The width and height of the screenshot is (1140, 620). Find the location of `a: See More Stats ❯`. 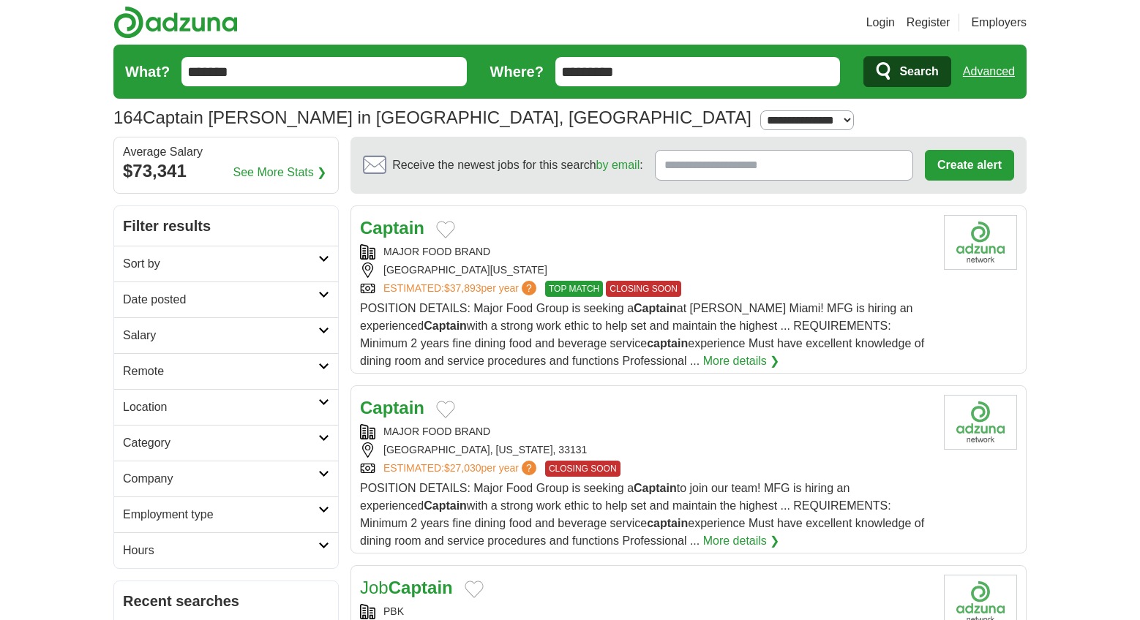

a: See More Stats ❯ is located at coordinates (280, 173).